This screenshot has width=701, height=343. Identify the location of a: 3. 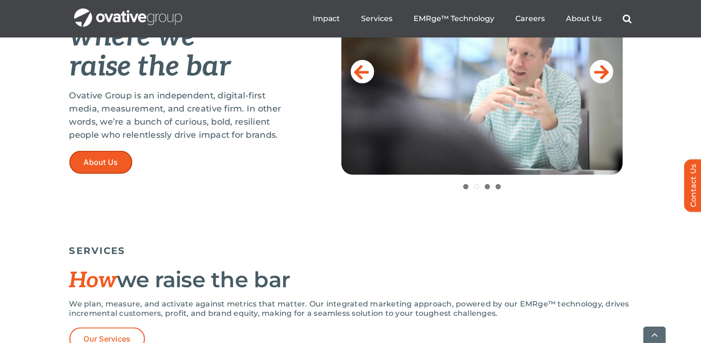
(487, 187).